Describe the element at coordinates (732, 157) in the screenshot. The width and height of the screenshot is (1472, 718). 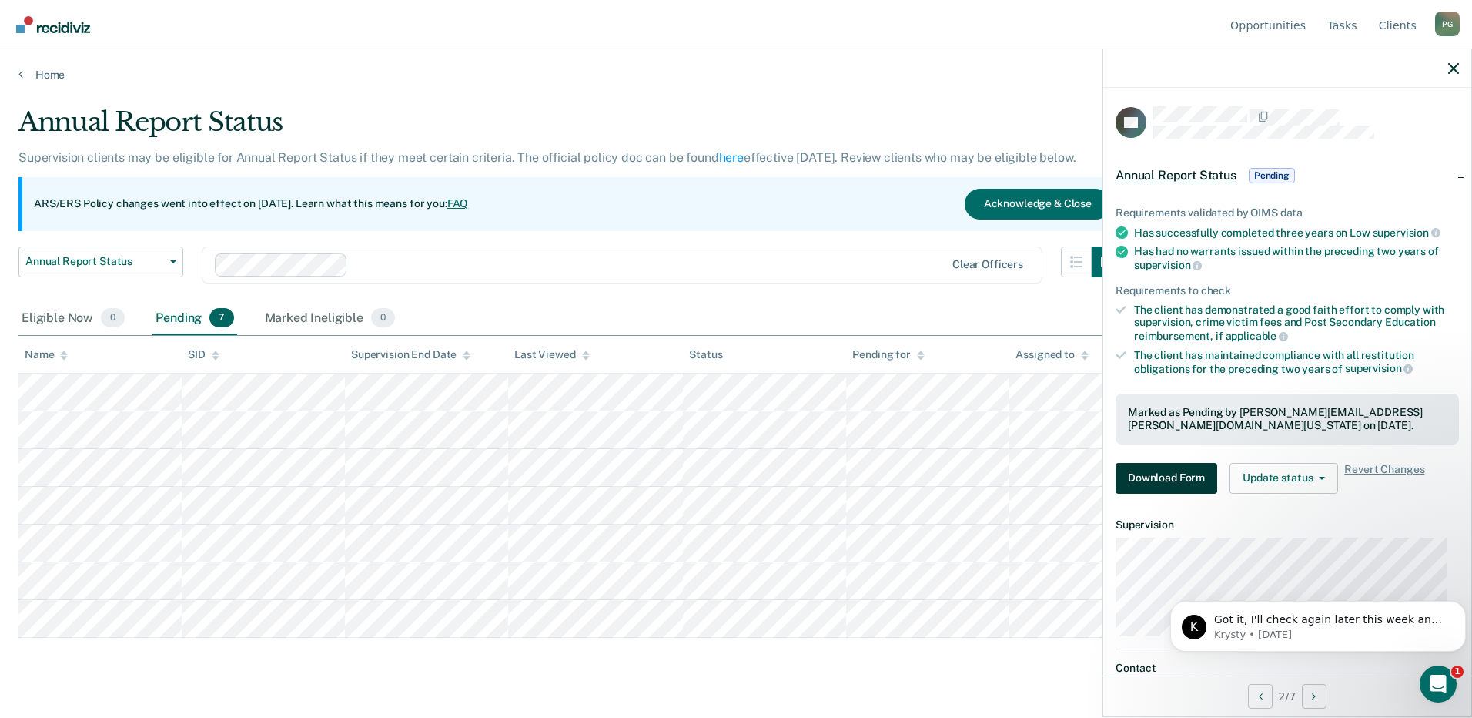
I see `a: here` at that location.